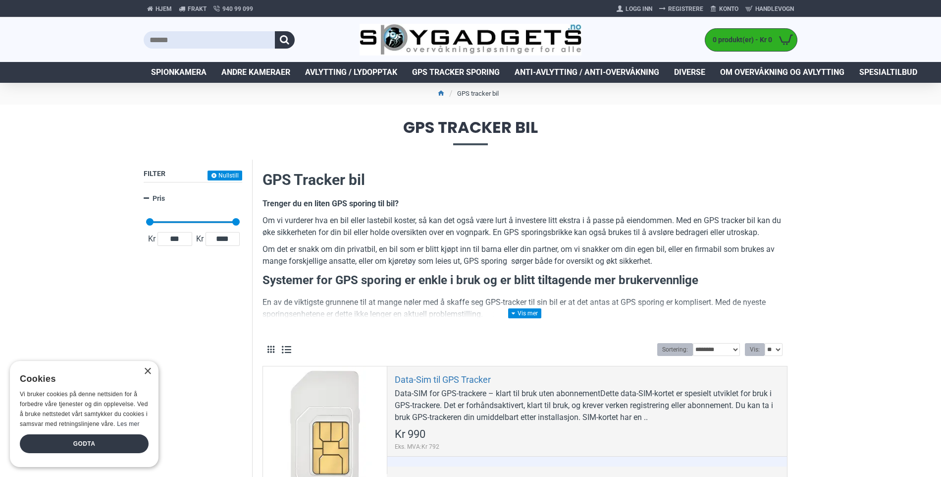 The width and height of the screenshot is (941, 477). What do you see at coordinates (330, 203) in the screenshot?
I see `b: Trenger du en liten GPS sporing til bil?` at bounding box center [330, 203].